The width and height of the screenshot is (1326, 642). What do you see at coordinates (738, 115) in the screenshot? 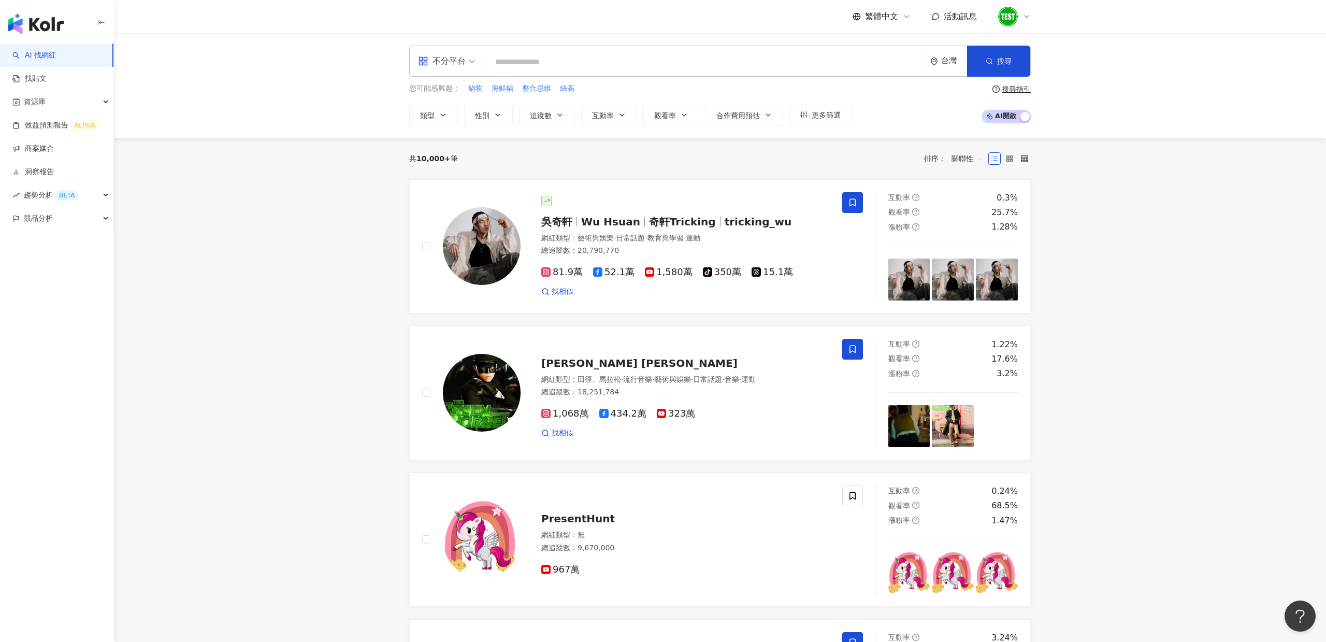
I see `span: 合作費用預估` at bounding box center [738, 115].